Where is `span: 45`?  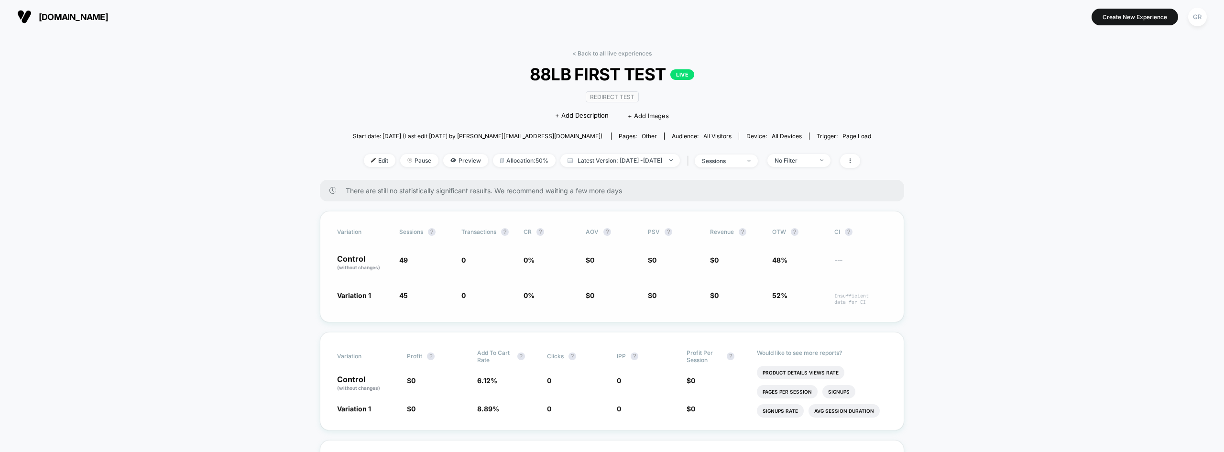
span: 45 is located at coordinates (403, 295).